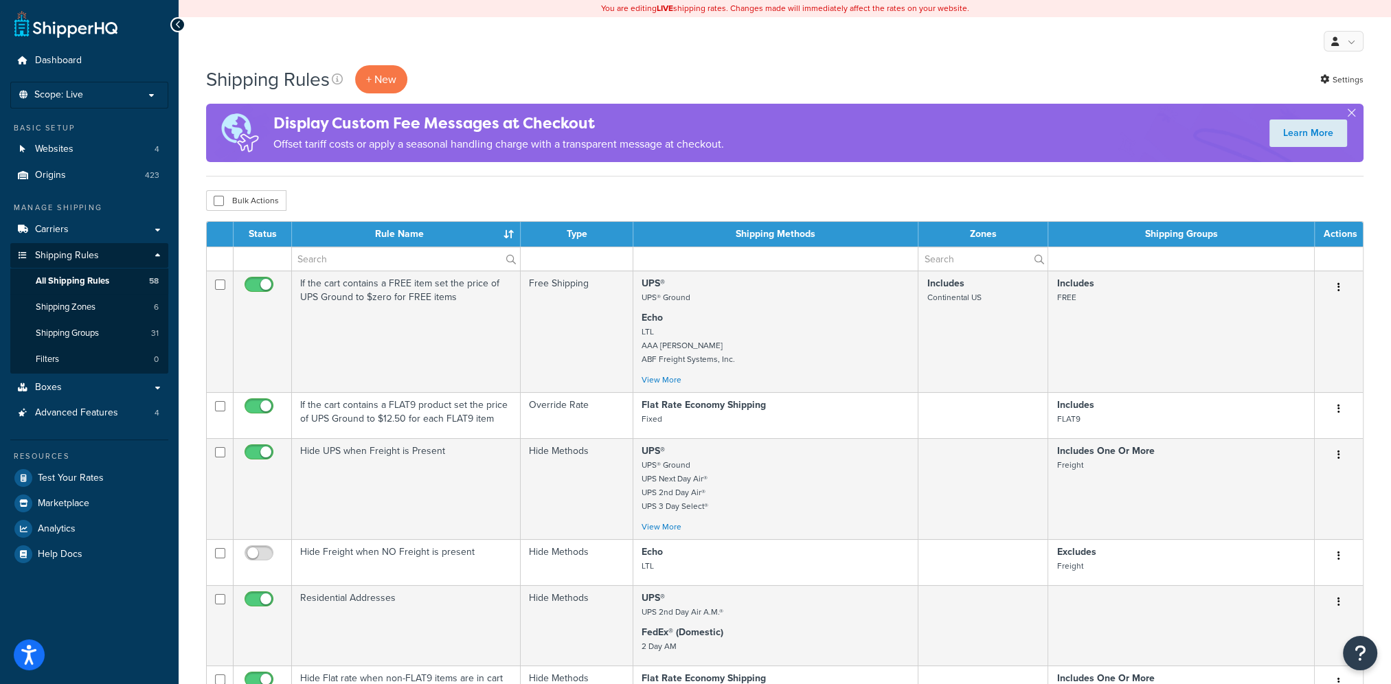  I want to click on a: Shipping Rules, so click(89, 255).